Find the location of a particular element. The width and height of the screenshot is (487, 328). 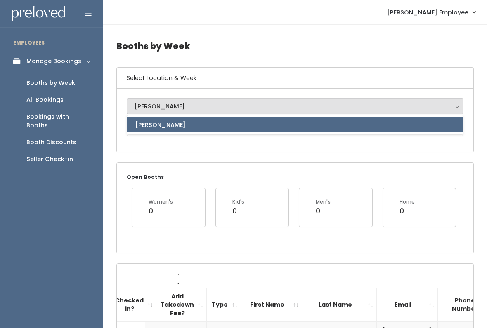

th: Type: activate to sort column ascending is located at coordinates (224, 305).